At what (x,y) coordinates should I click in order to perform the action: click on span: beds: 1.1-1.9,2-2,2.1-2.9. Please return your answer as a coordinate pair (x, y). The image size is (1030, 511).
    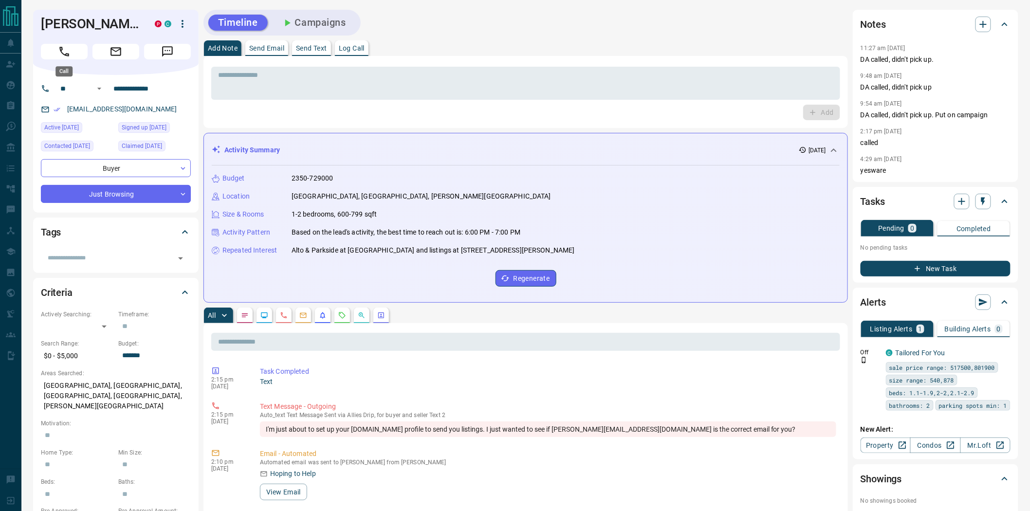
    Looking at the image, I should click on (932, 393).